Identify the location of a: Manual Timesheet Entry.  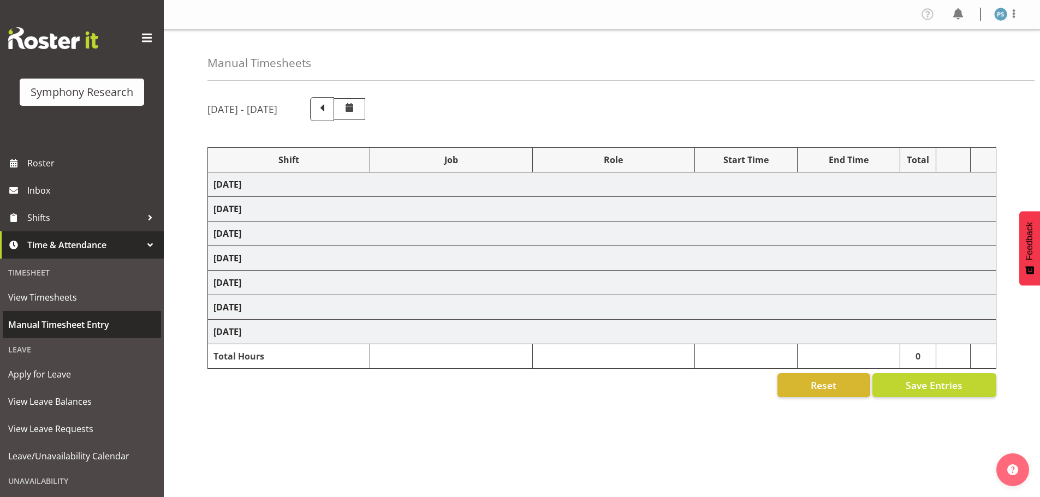
(82, 325).